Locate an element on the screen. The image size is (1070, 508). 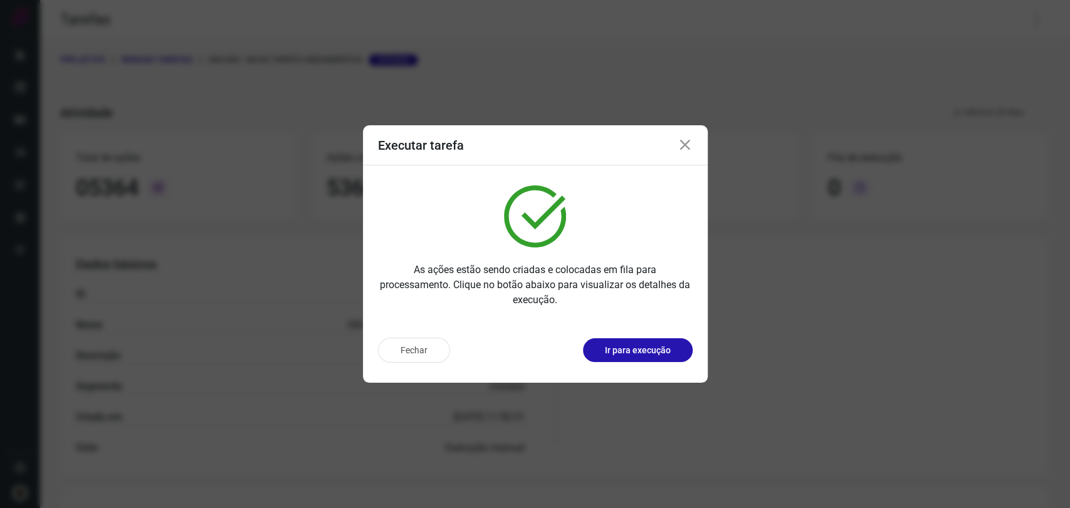
button: Ir para execução is located at coordinates (638, 350).